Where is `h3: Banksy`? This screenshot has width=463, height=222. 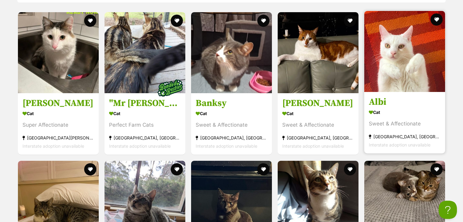
h3: Banksy is located at coordinates (232, 103).